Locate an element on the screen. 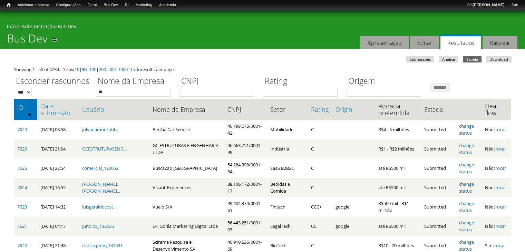  a: Análise is located at coordinates (448, 59).